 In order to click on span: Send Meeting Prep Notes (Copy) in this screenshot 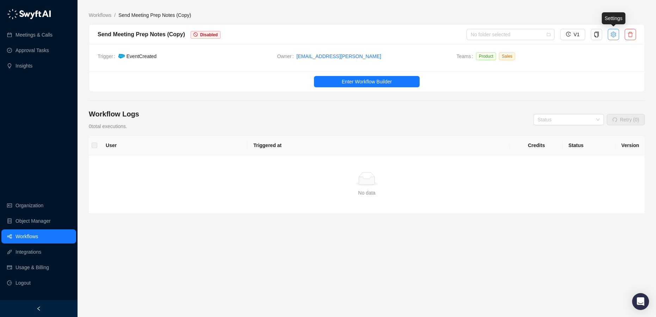, I will do `click(155, 15)`.